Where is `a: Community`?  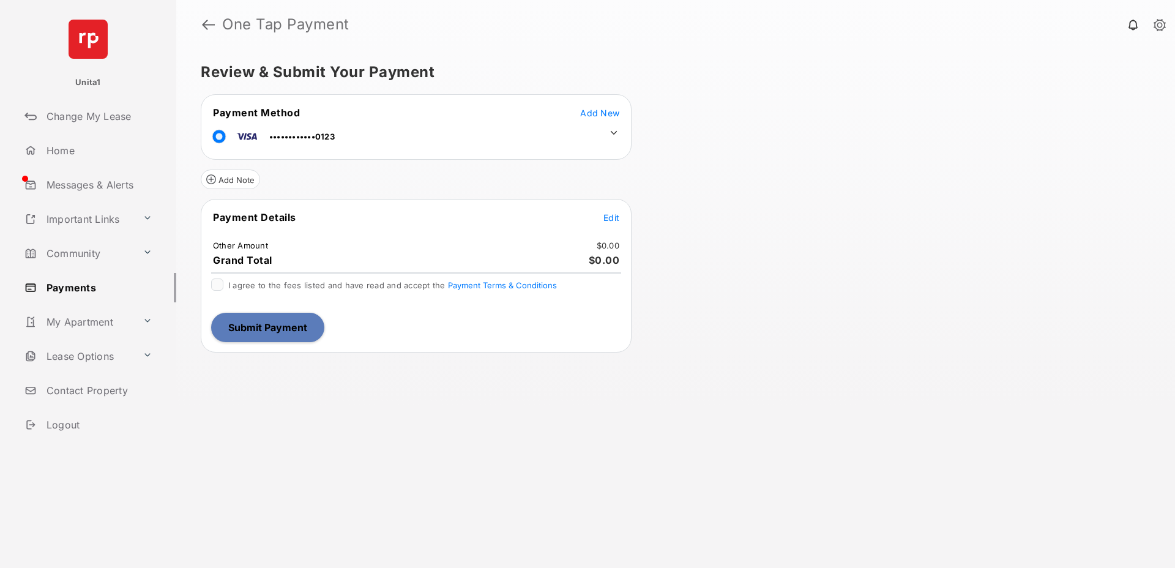 a: Community is located at coordinates (78, 253).